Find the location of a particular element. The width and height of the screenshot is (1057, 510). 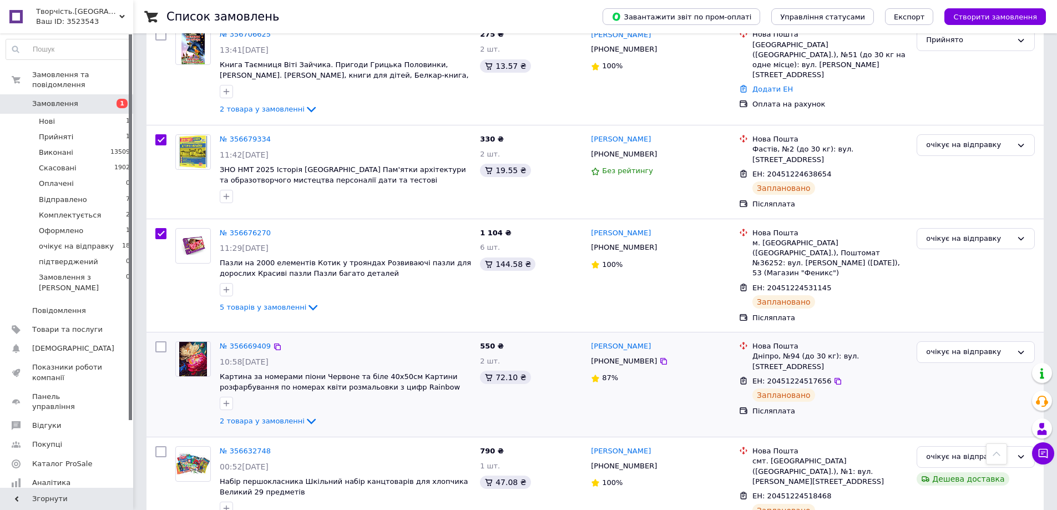

h1: Список замовлень is located at coordinates (222, 17).